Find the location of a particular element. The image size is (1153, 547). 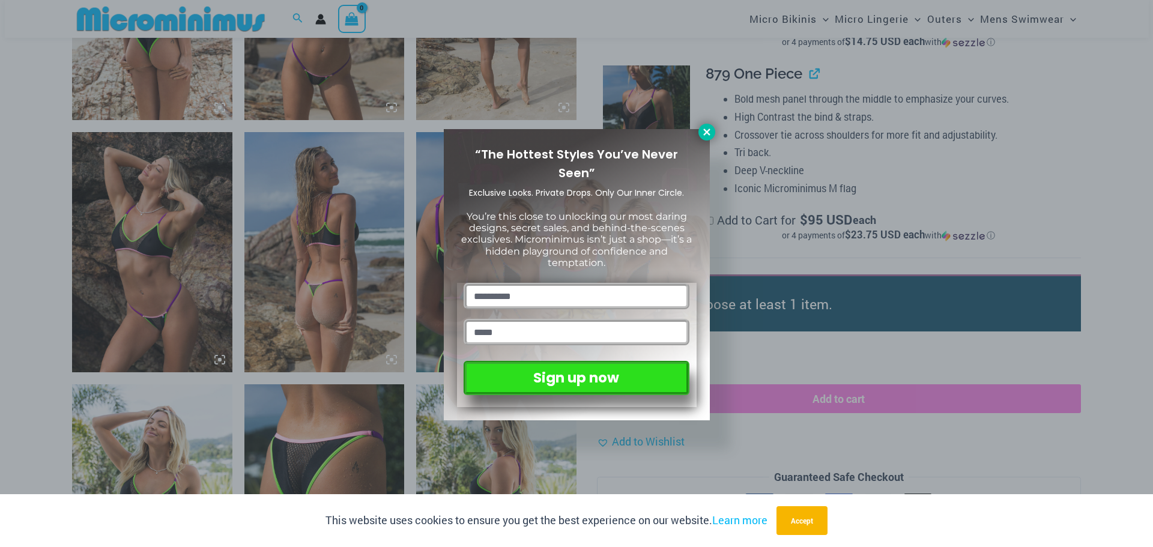

p: This website uses cookies to ensure you get the best experience on our website. is located at coordinates (546, 521).